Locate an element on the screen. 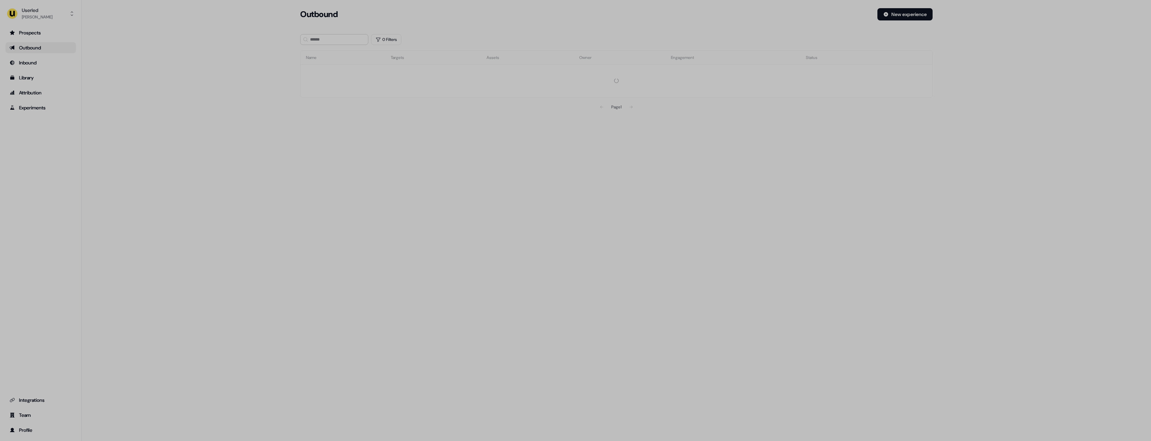  div: Prospects is located at coordinates (41, 33).